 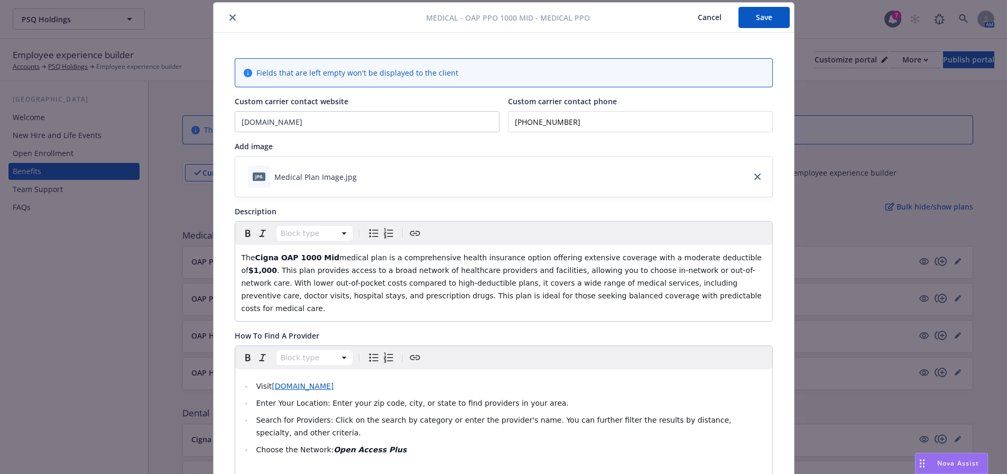 I want to click on div: editable markdown, so click(x=504, y=283).